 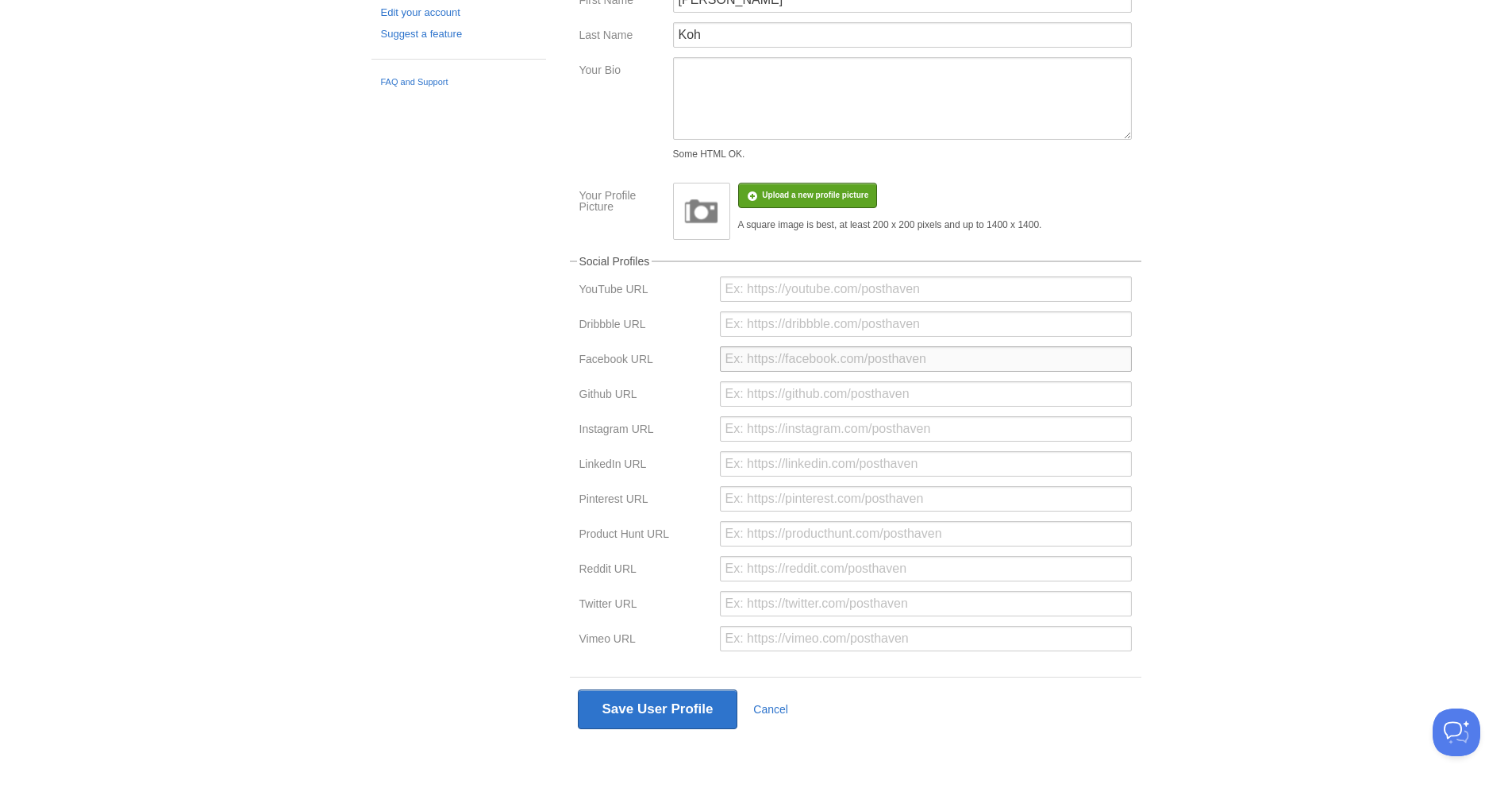 What do you see at coordinates (890, 225) in the screenshot?
I see `div: A square image is best, at least 200 x 200 pixels and up to 1400 x 1400.` at bounding box center [890, 225].